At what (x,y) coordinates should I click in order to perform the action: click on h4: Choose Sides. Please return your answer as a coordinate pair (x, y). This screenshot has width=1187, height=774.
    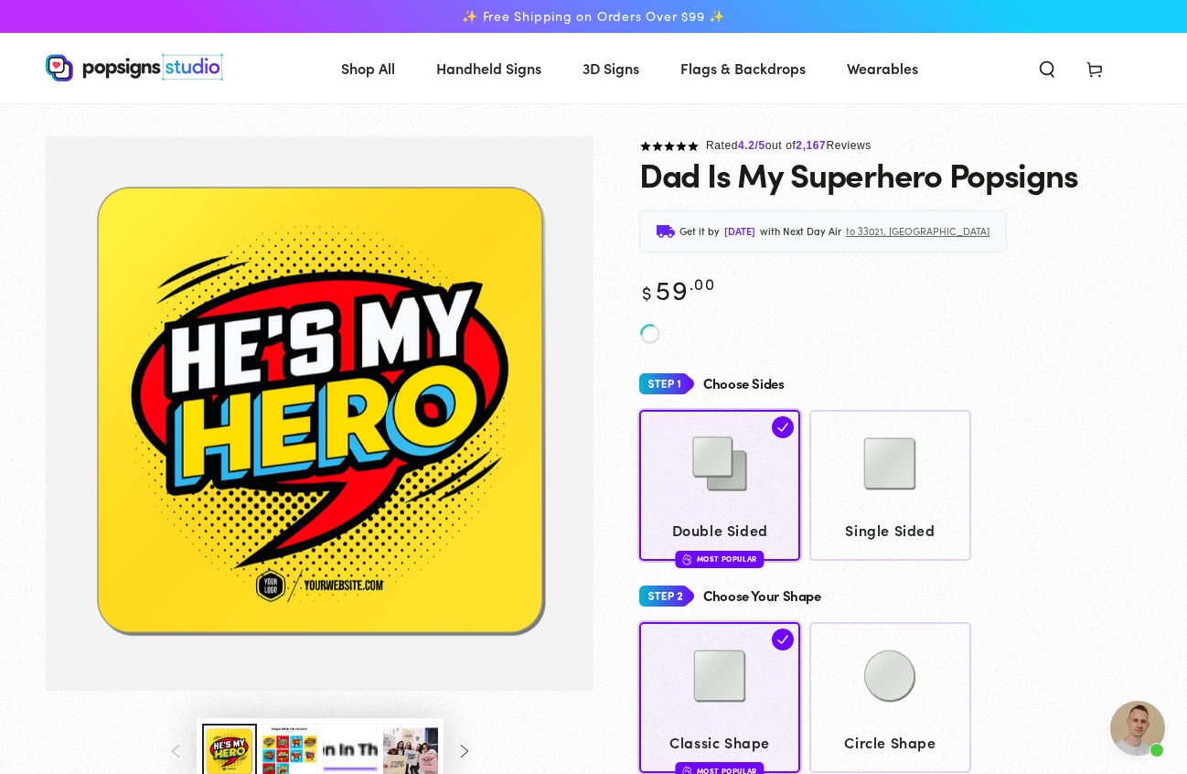
    Looking at the image, I should click on (744, 383).